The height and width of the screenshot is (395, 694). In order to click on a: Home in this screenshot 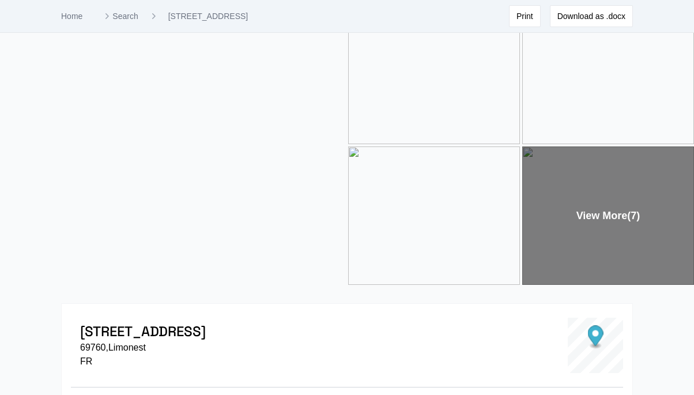, I will do `click(71, 16)`.